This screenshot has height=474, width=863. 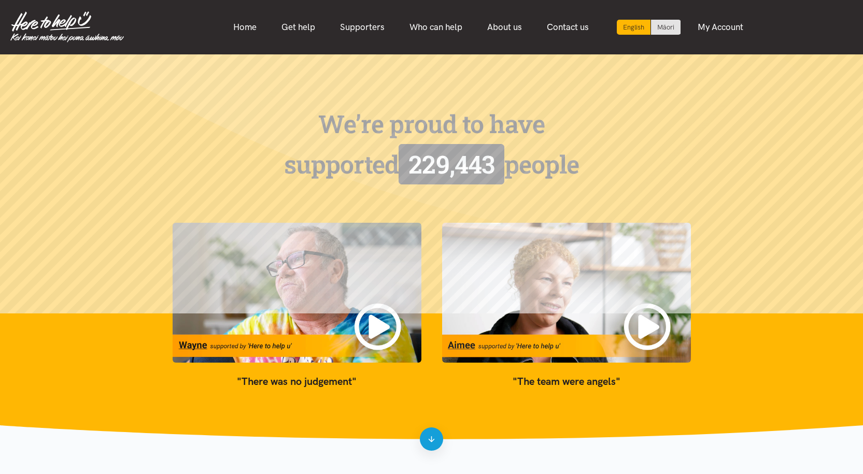 I want to click on a: Get help, so click(x=298, y=27).